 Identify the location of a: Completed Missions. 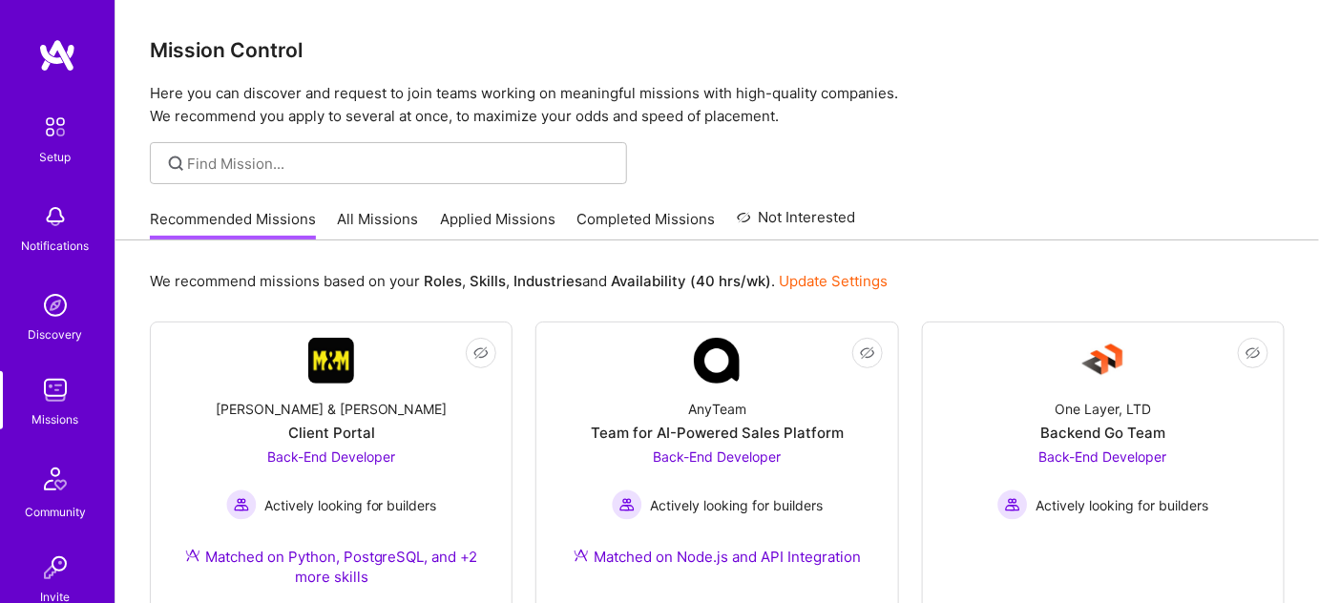
(646, 224).